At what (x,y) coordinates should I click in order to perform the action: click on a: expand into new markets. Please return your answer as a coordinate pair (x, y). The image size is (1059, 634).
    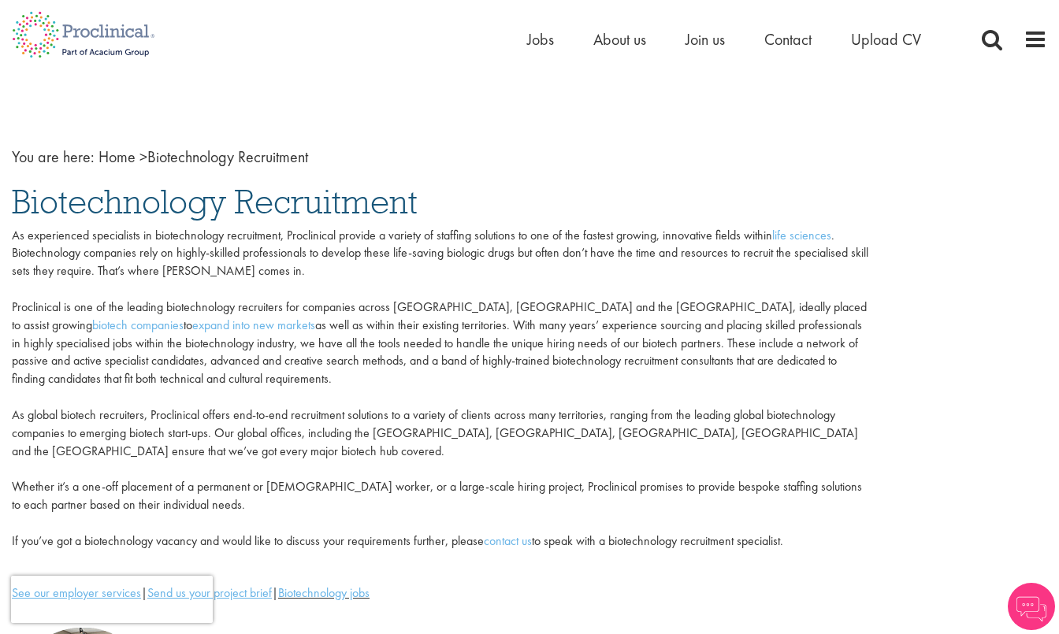
    Looking at the image, I should click on (254, 325).